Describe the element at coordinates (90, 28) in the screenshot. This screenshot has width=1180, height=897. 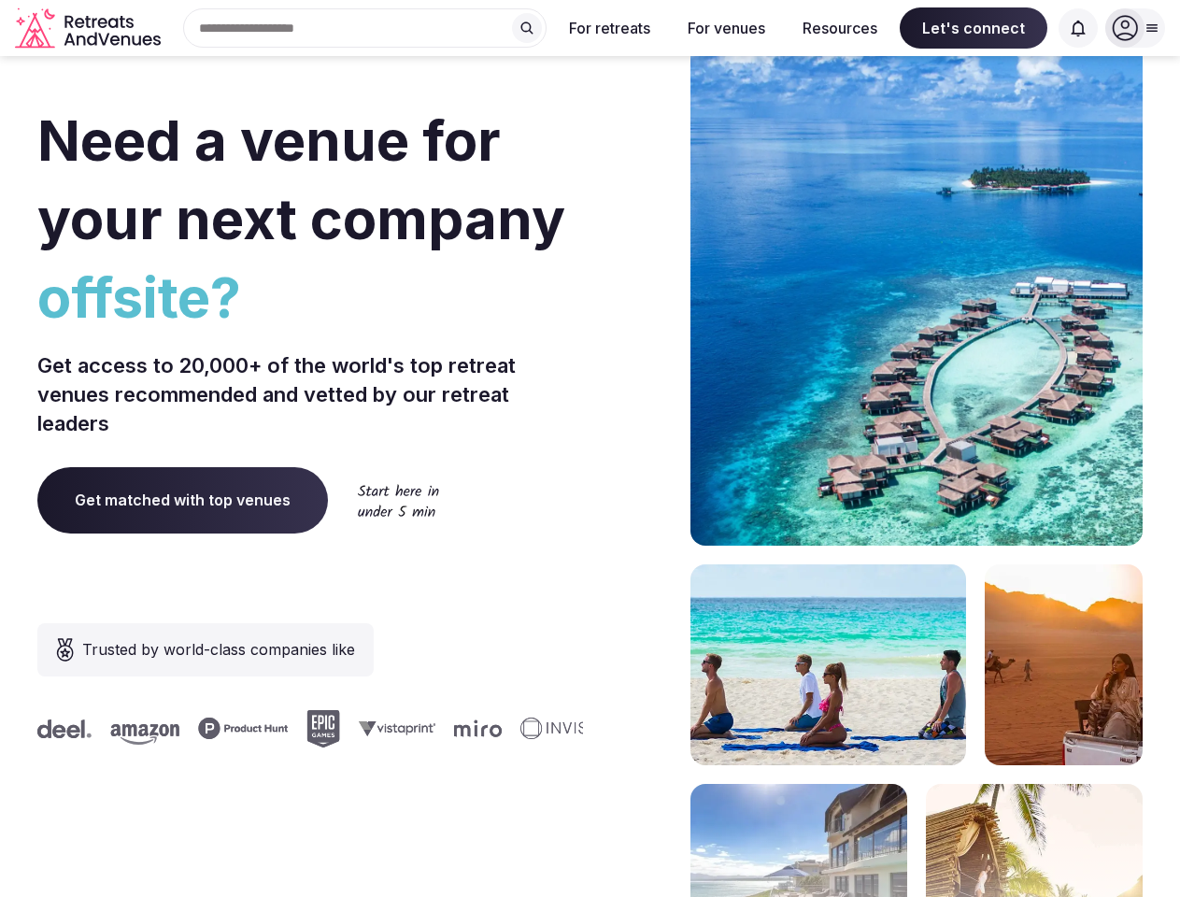
I see `svg: Retreats and Venues company logo` at that location.